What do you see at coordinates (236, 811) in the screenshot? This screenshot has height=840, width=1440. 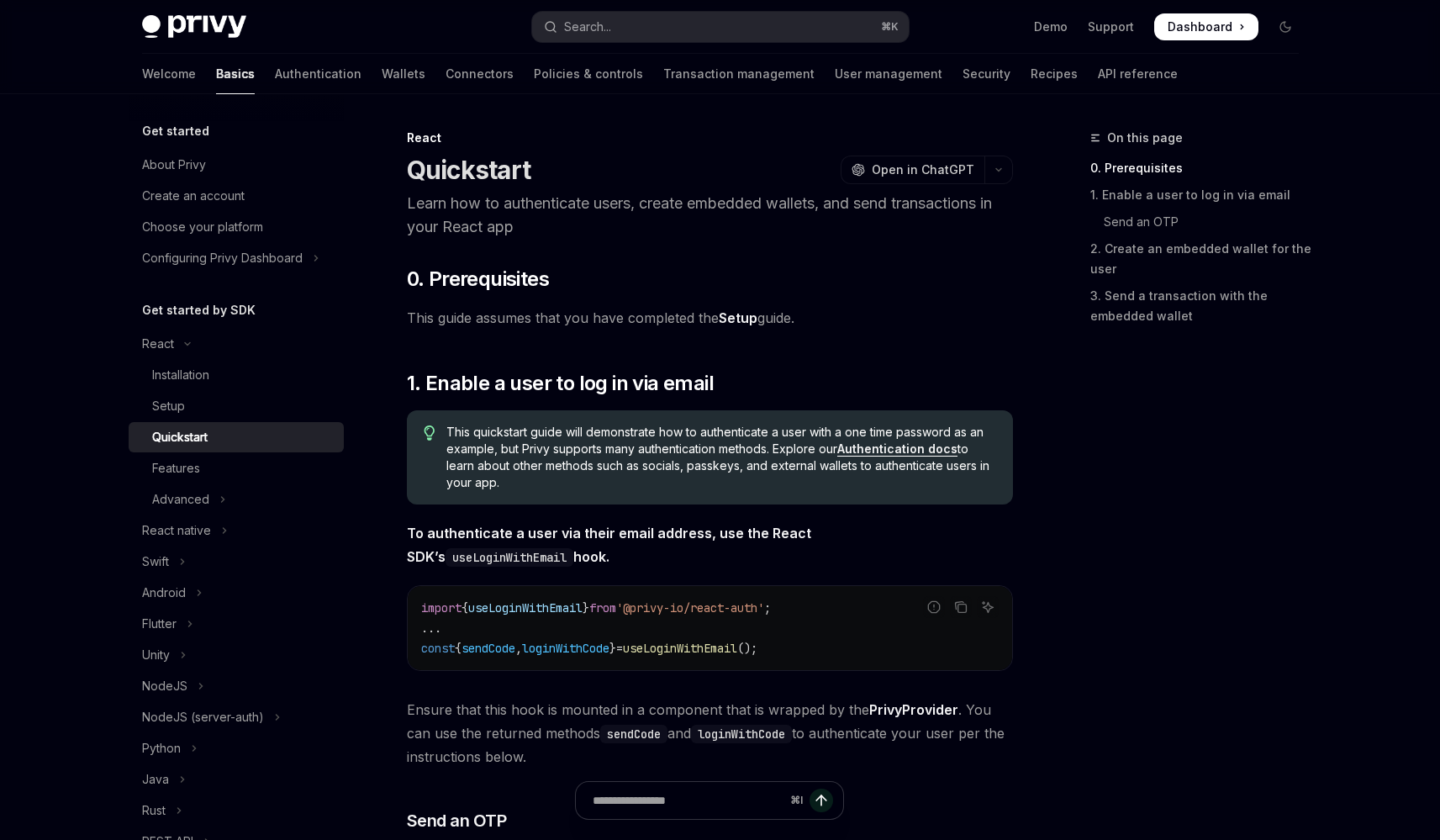 I see `button: Toggle Rust section` at bounding box center [236, 811].